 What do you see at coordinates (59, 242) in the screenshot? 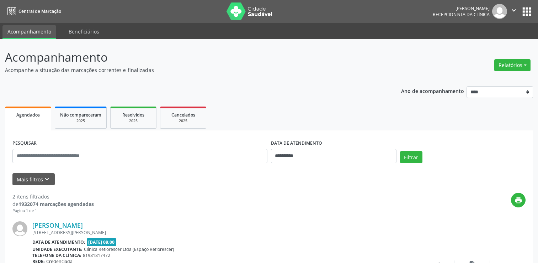
I see `b: Data de atendimento:` at bounding box center [59, 242].